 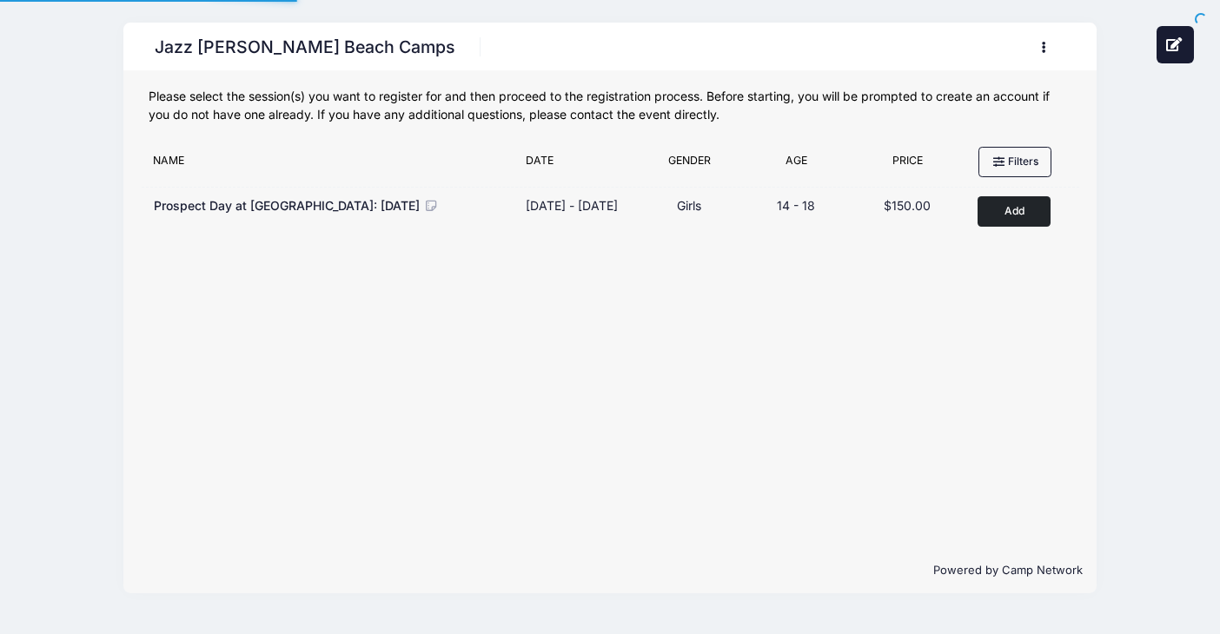 What do you see at coordinates (610, 571) in the screenshot?
I see `p: Powered by Camp Network` at bounding box center [610, 571].